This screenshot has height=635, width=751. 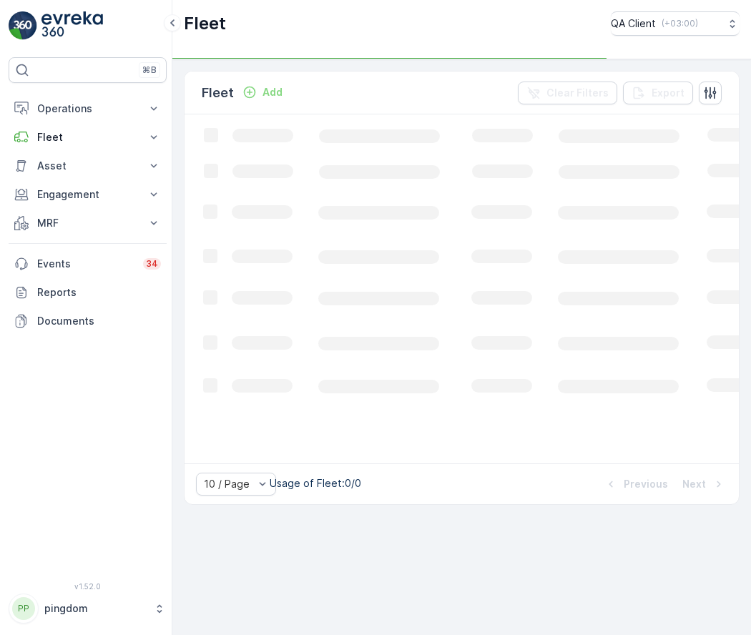 What do you see at coordinates (658, 93) in the screenshot?
I see `button: Export` at bounding box center [658, 93].